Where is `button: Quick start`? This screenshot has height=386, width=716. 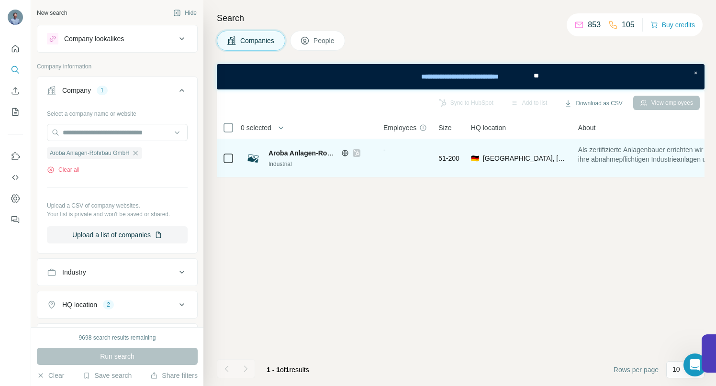 button: Quick start is located at coordinates (15, 49).